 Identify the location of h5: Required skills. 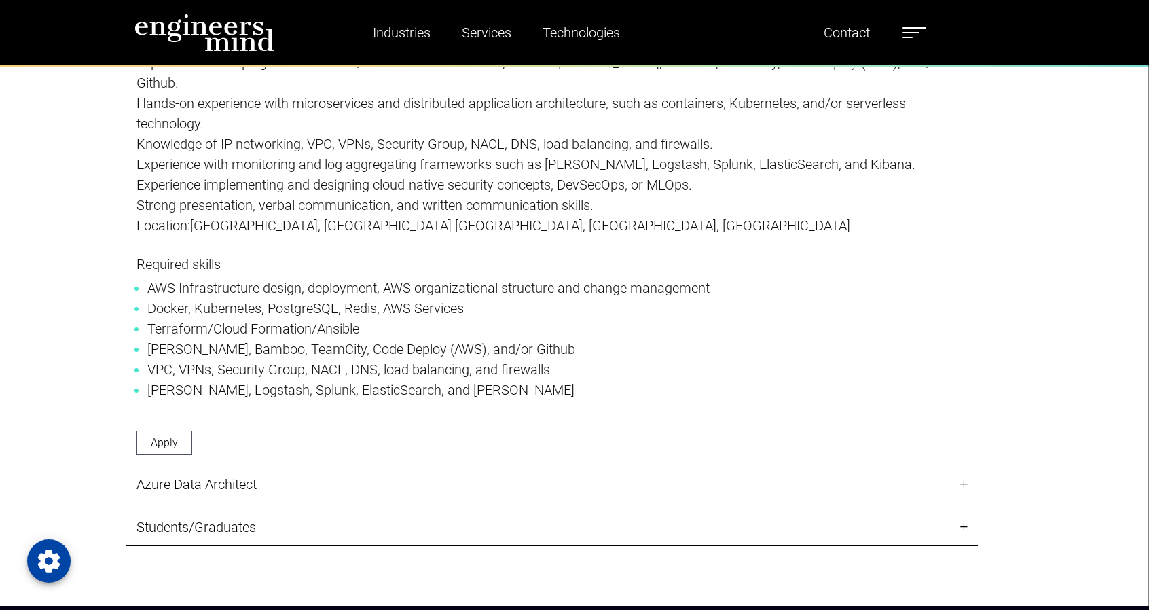
(552, 264).